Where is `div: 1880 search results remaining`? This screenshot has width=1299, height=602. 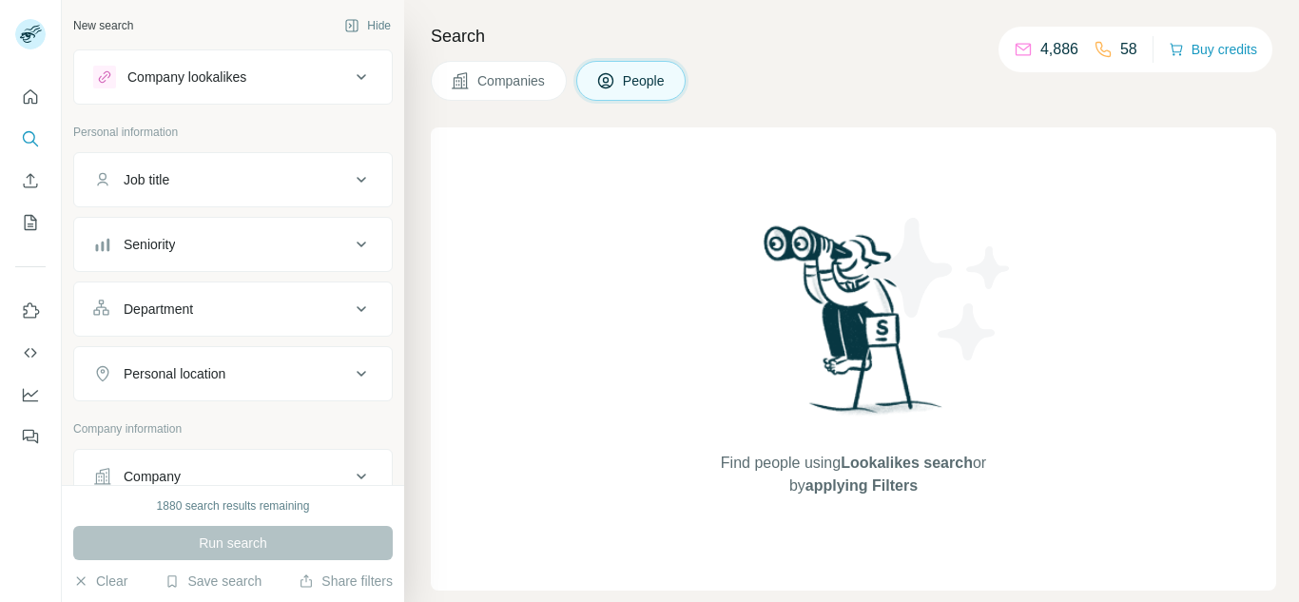 div: 1880 search results remaining is located at coordinates (233, 506).